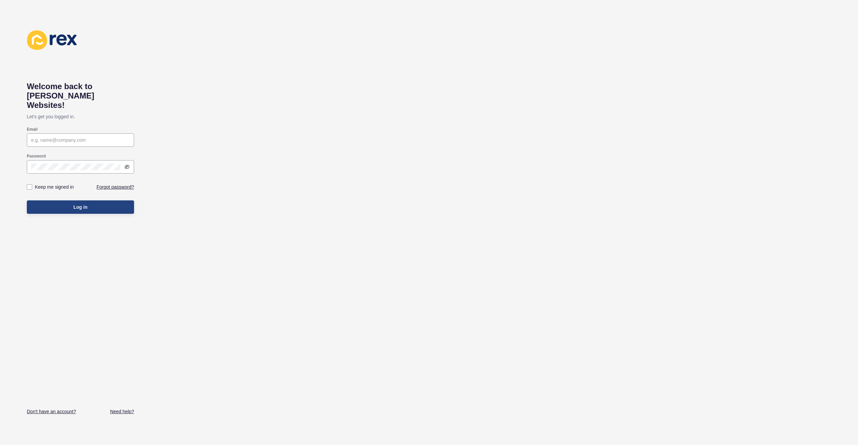  Describe the element at coordinates (80, 207) in the screenshot. I see `button: Log in` at that location.